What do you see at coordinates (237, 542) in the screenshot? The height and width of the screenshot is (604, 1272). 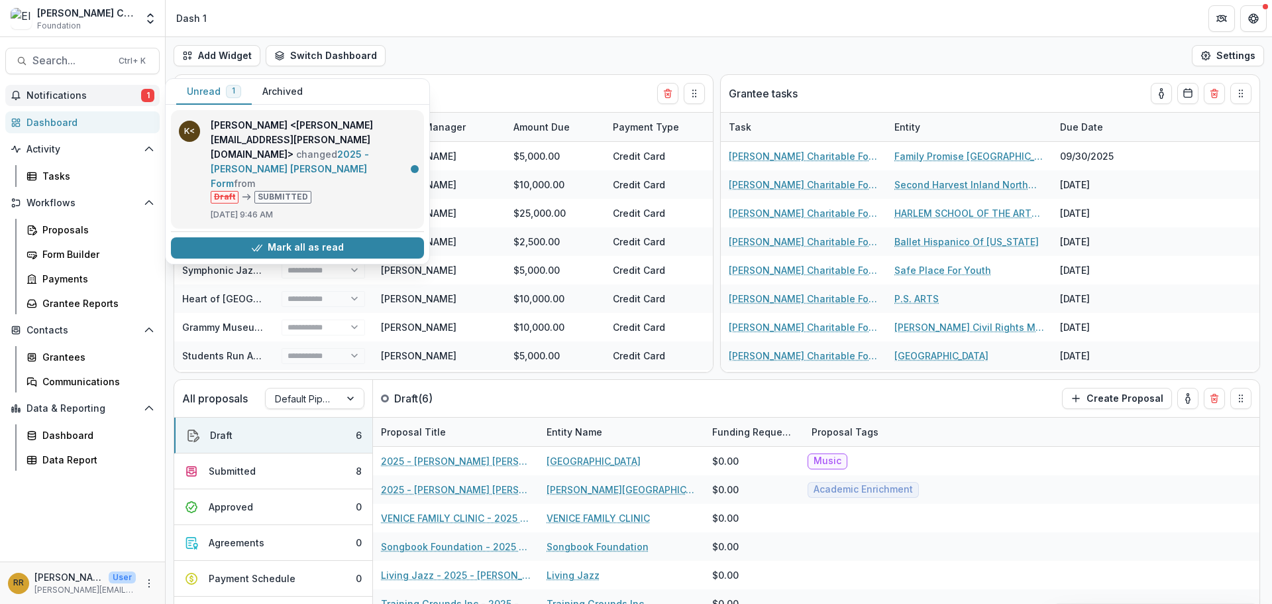 I see `div: Agreements` at bounding box center [237, 542].